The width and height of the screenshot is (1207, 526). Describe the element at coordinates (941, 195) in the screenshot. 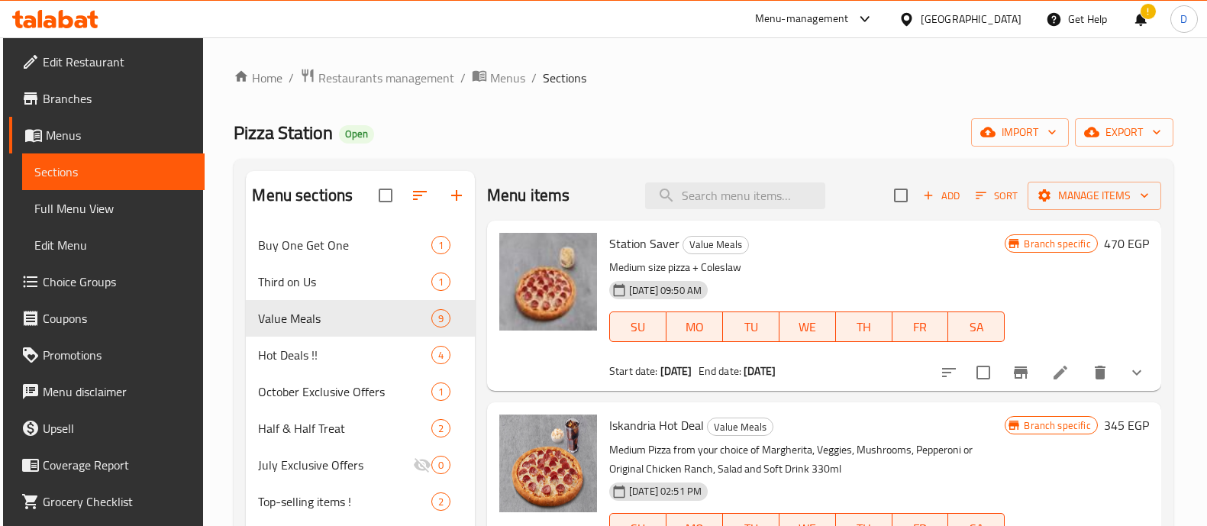

I see `button: Add` at that location.